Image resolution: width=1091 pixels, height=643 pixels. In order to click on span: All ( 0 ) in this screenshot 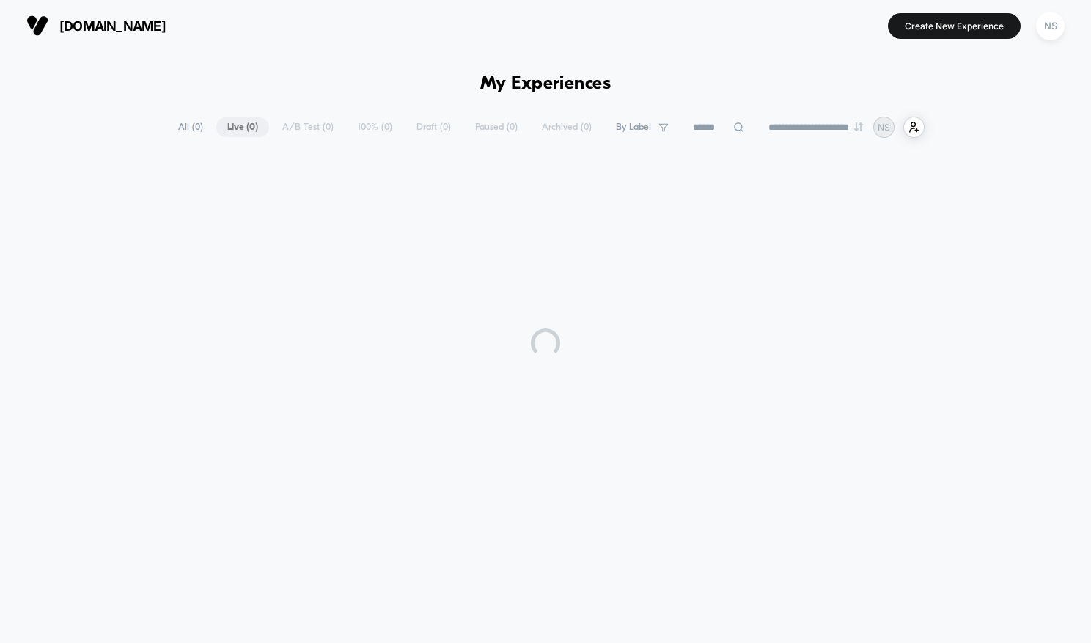, I will do `click(191, 127)`.